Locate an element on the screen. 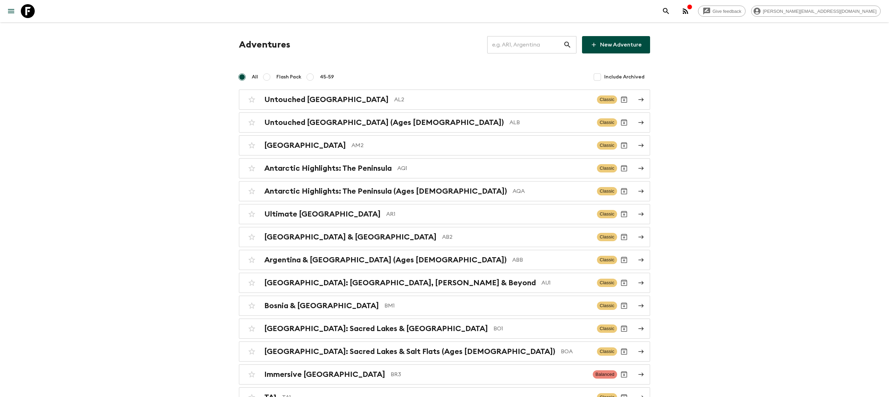 Image resolution: width=889 pixels, height=397 pixels. p: AL2 is located at coordinates (493, 100).